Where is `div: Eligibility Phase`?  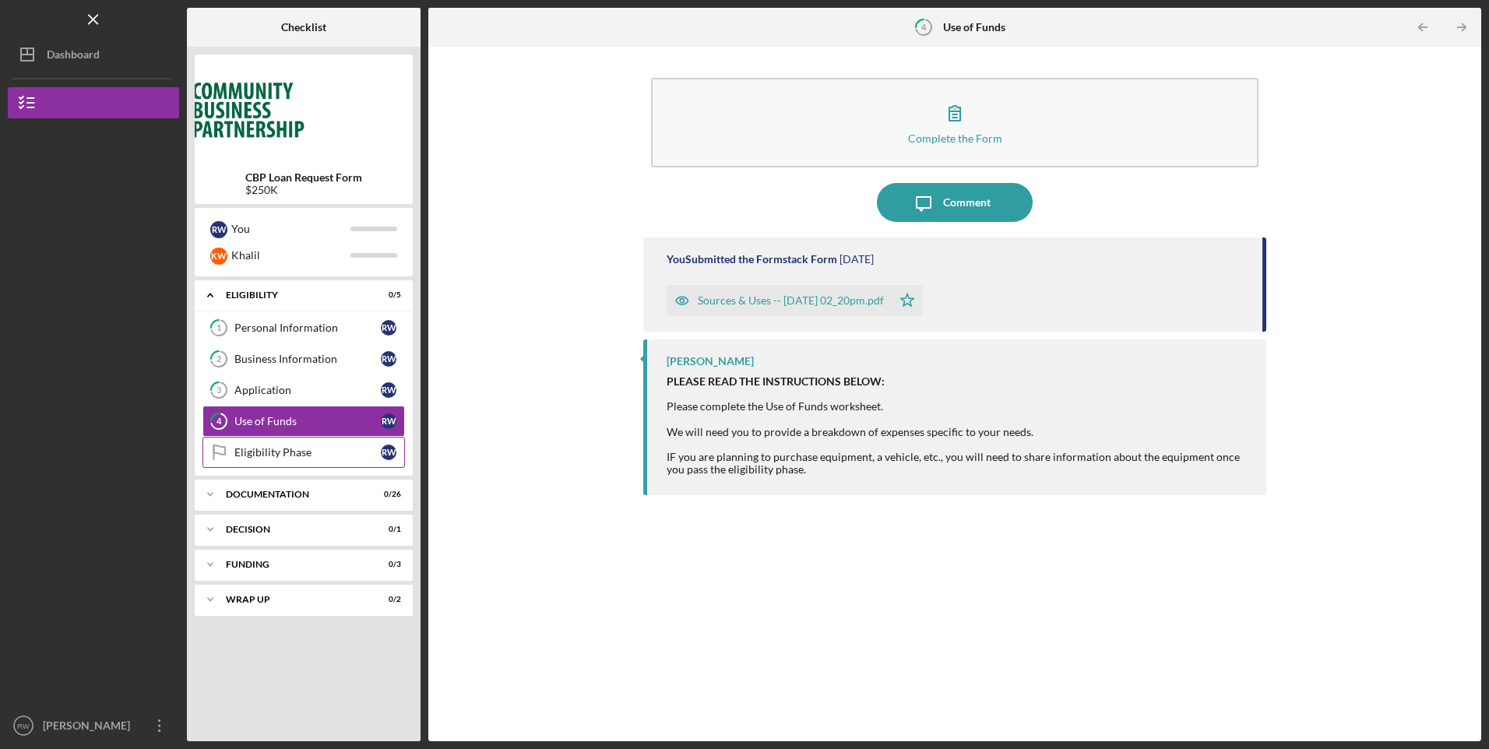
div: Eligibility Phase is located at coordinates (308, 452).